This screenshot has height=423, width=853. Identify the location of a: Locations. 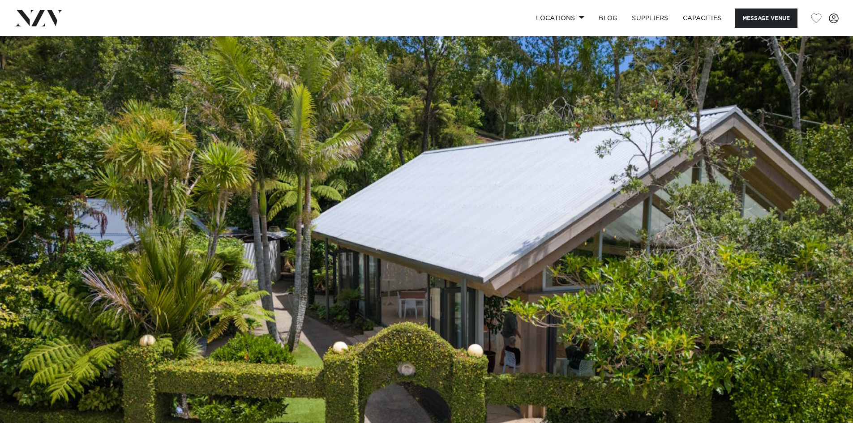
(560, 18).